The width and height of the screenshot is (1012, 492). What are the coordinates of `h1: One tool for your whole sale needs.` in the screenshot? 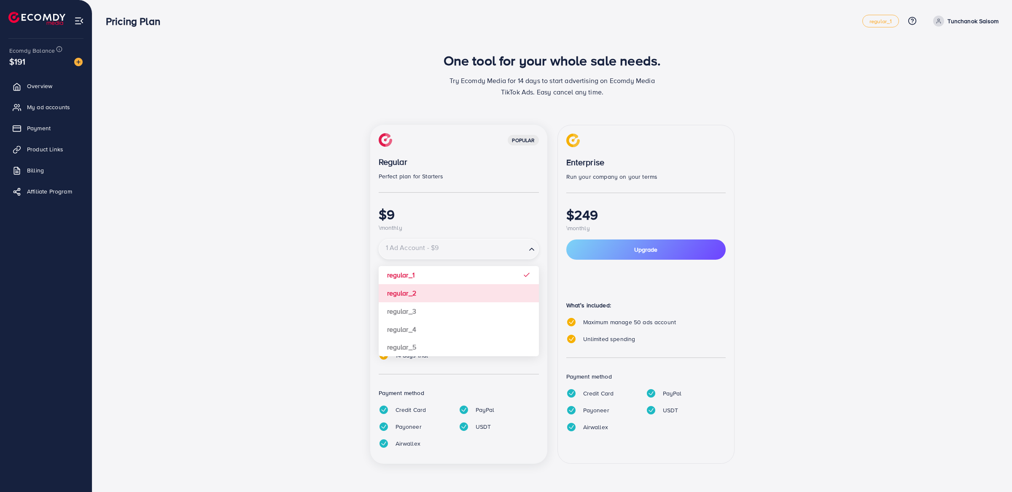 It's located at (553, 60).